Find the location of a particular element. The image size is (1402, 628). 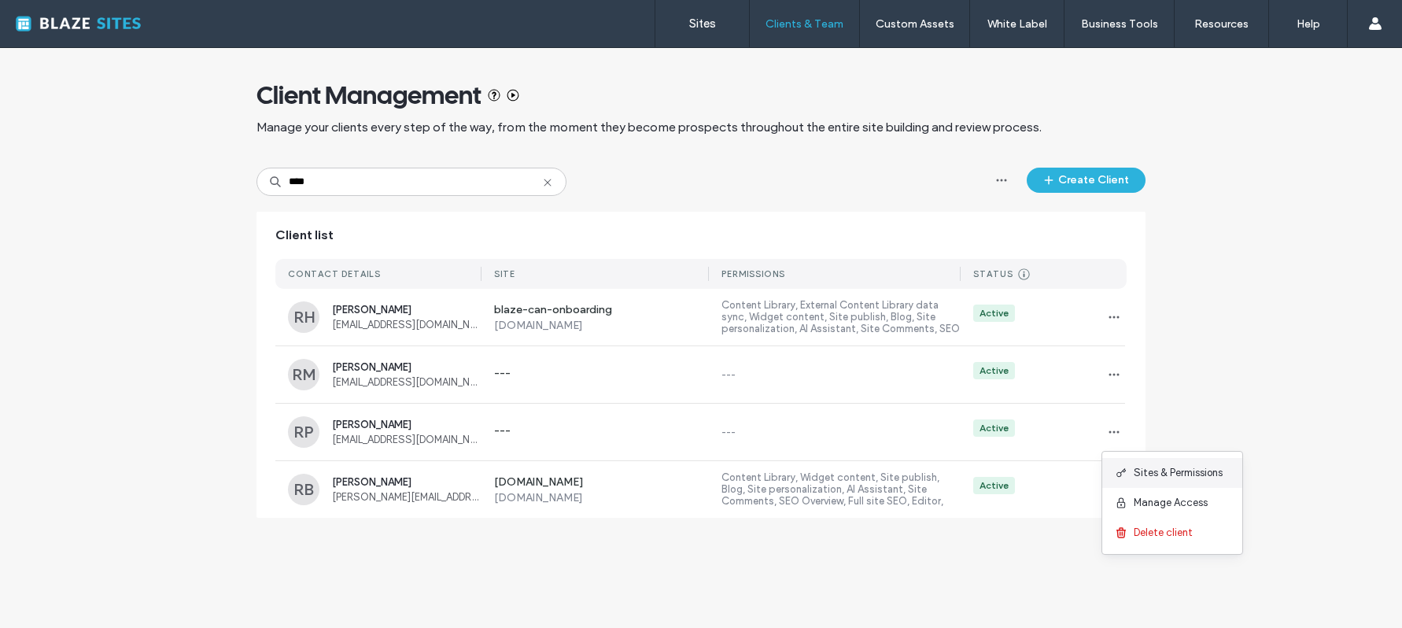

div: RH is located at coordinates (304, 317).